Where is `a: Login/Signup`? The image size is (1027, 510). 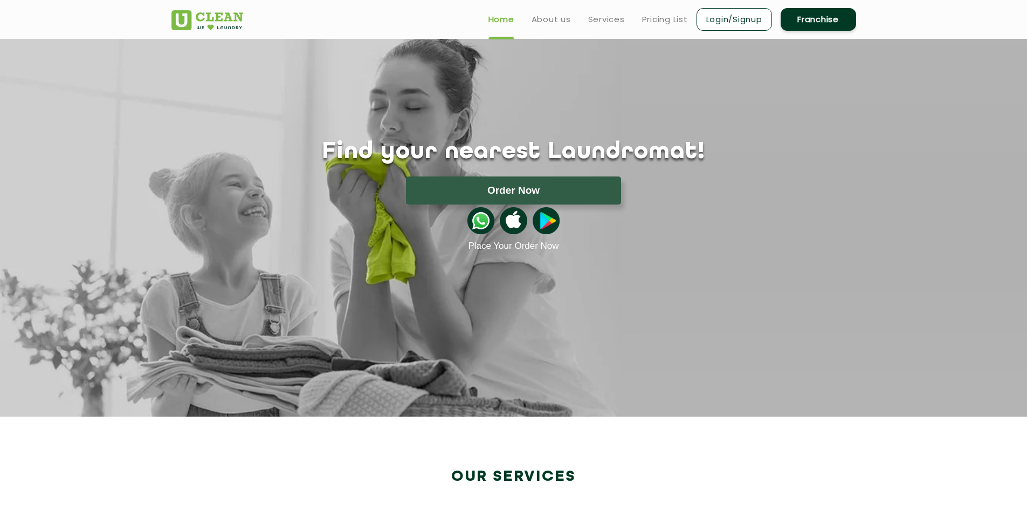 a: Login/Signup is located at coordinates (734, 19).